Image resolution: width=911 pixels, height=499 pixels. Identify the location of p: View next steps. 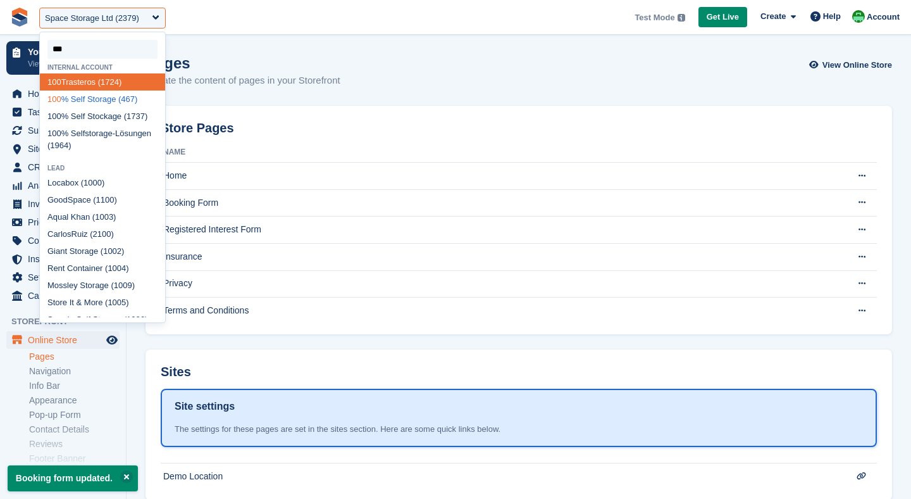
(65, 64).